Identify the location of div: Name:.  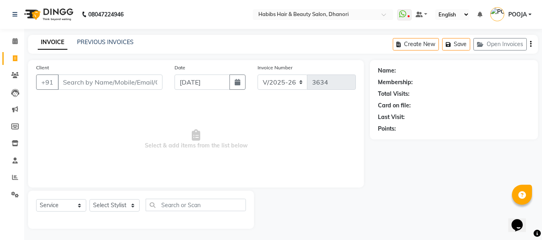
(387, 71).